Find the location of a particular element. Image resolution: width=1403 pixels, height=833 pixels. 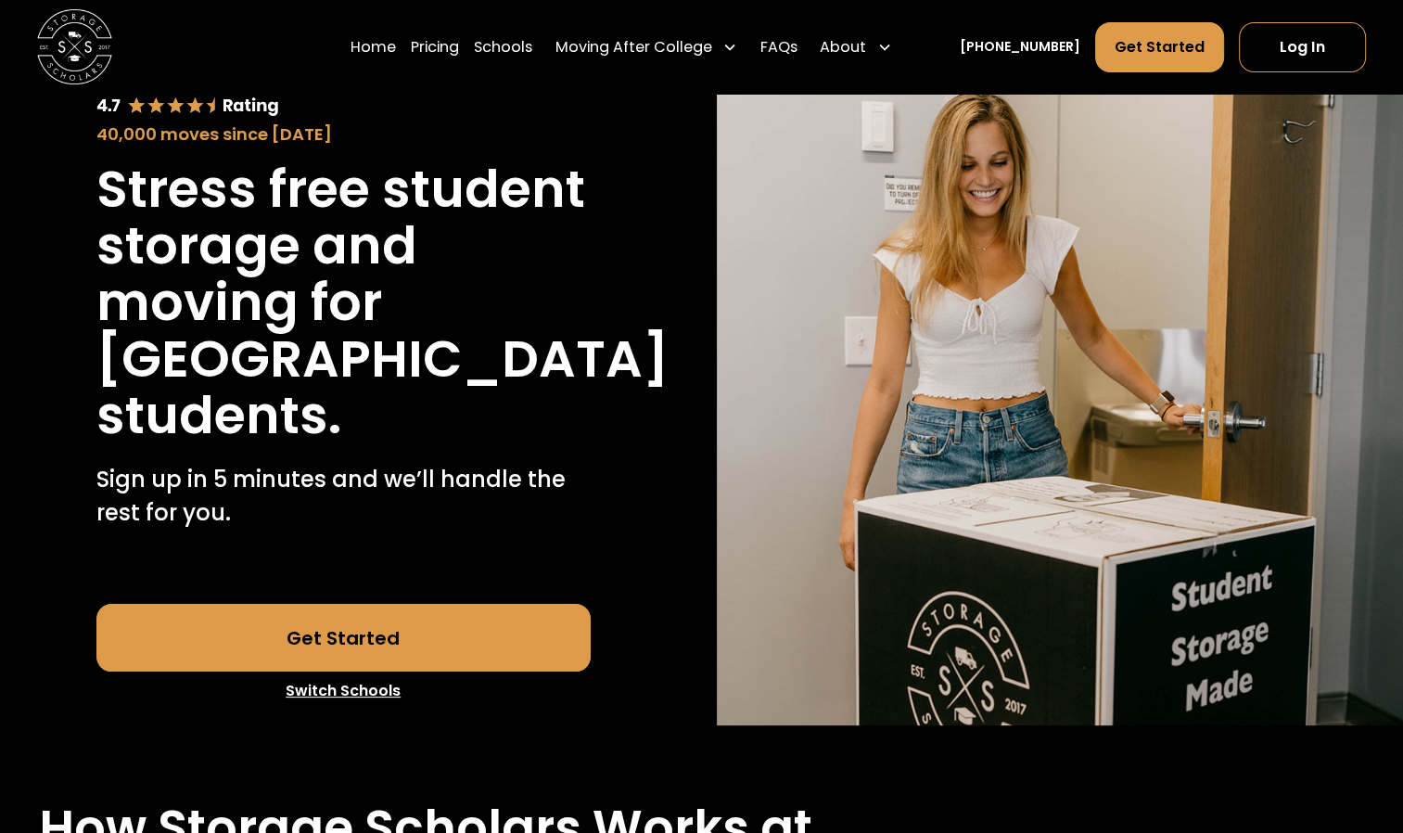

a: Schools is located at coordinates (503, 46).